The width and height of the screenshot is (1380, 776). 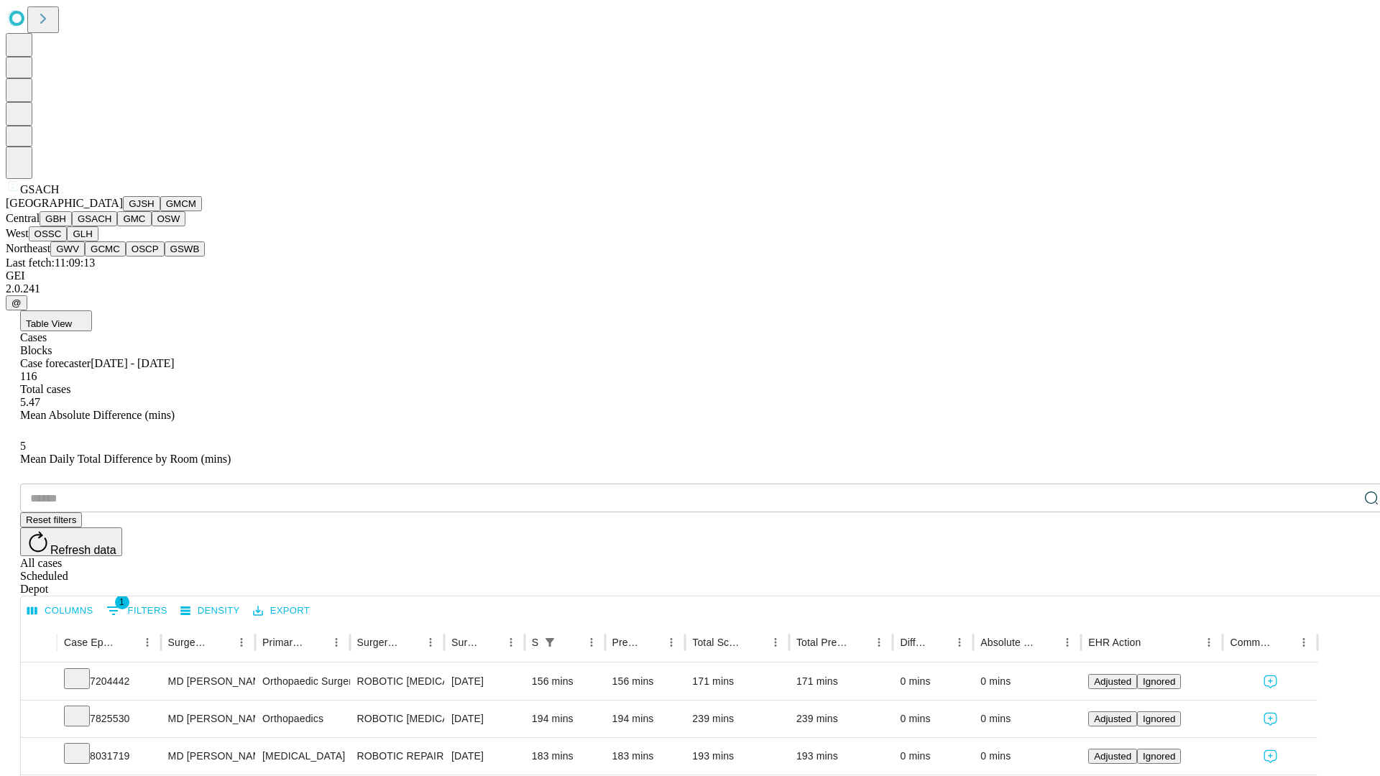 I want to click on button: GMC, so click(x=134, y=218).